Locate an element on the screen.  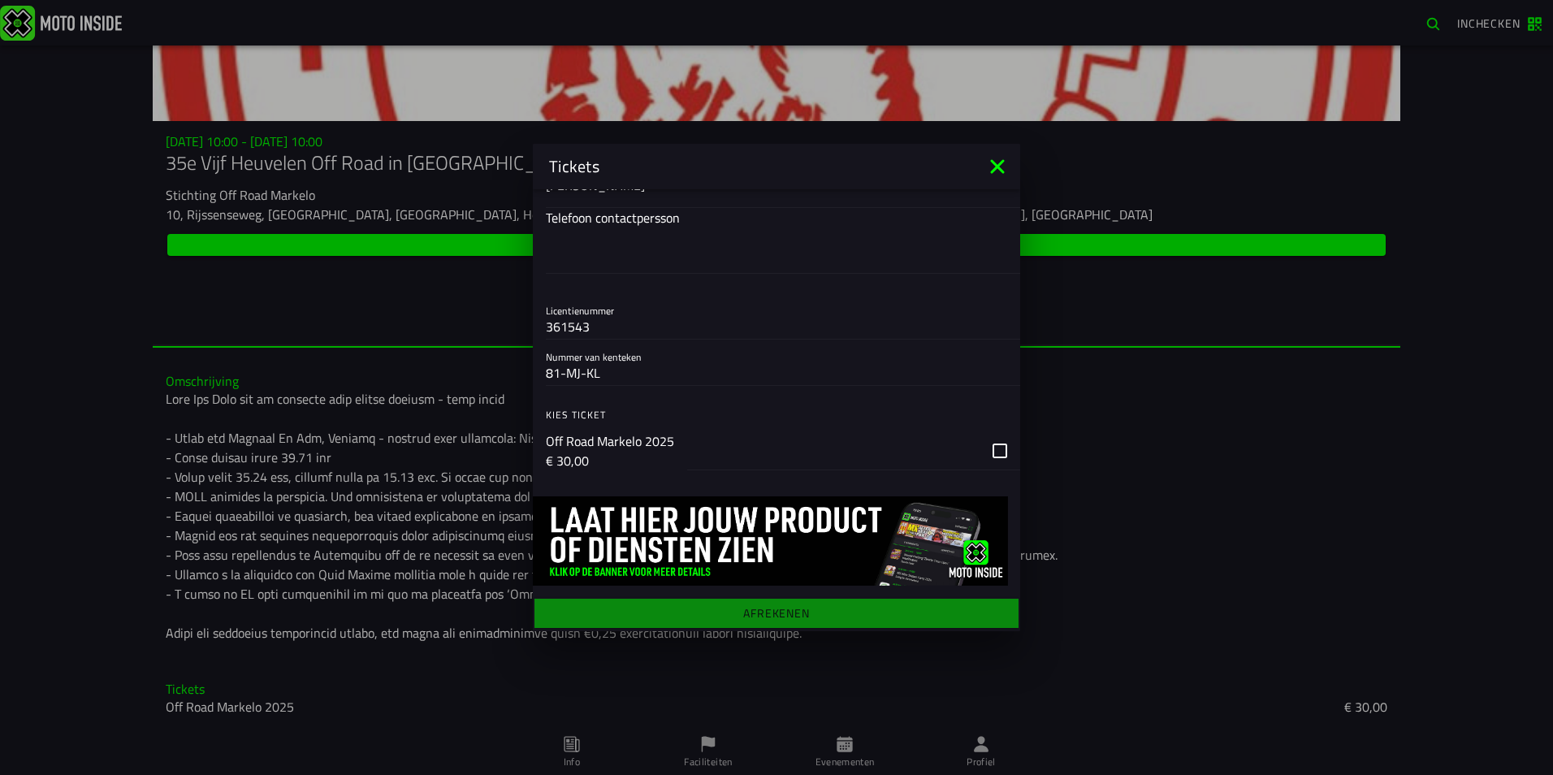
ion-input: Telefoon contactpersson is located at coordinates (776, 240).